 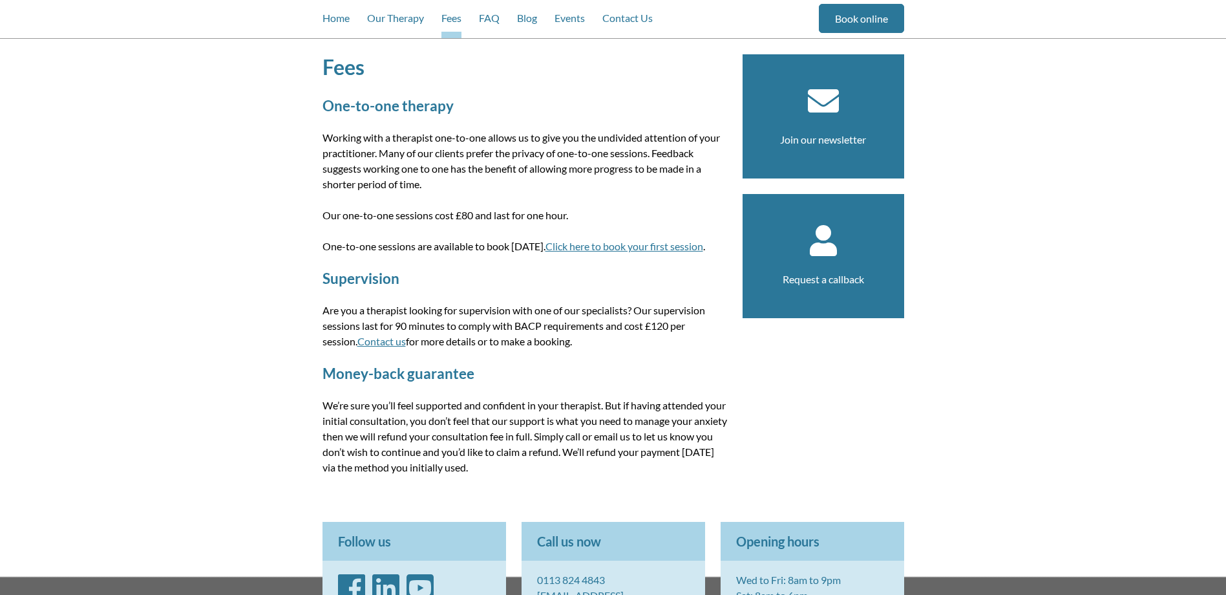 What do you see at coordinates (451, 21) in the screenshot?
I see `a: Fees` at bounding box center [451, 21].